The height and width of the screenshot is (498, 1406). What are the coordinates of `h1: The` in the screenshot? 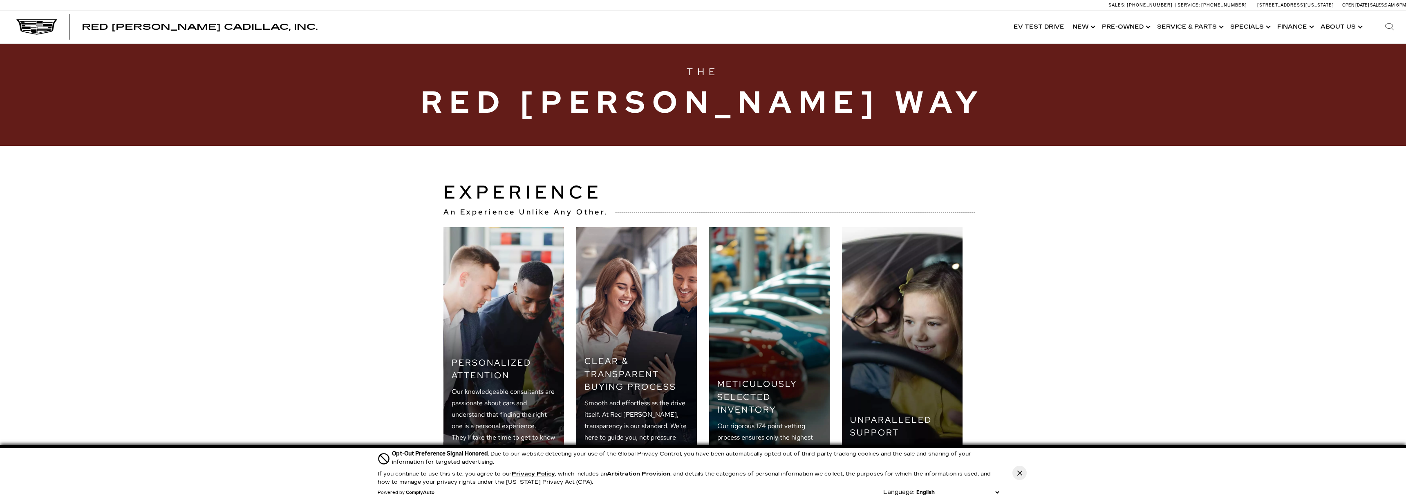 It's located at (703, 95).